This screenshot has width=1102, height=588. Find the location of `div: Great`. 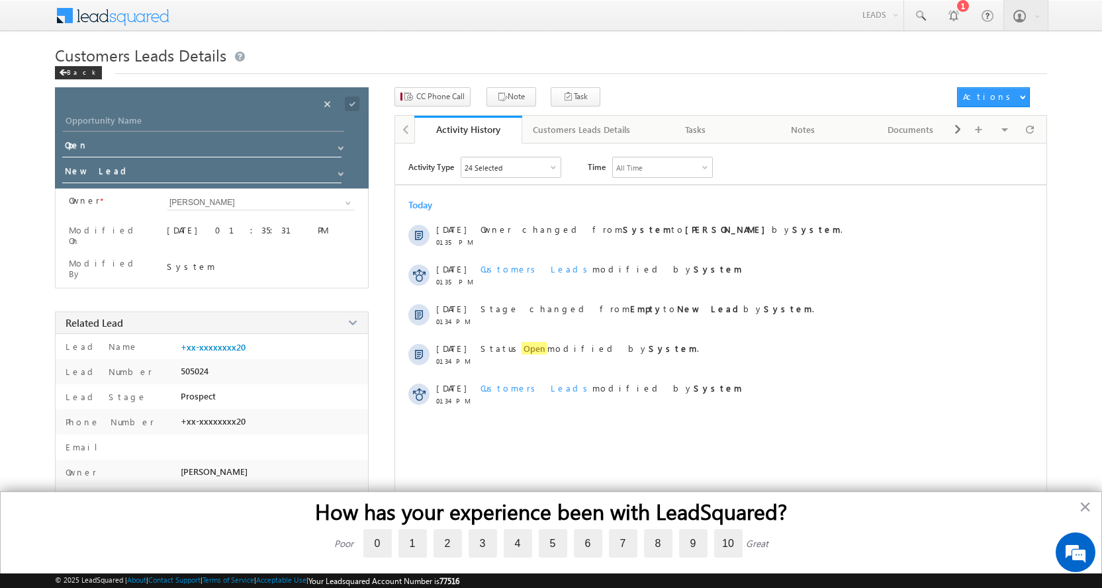

div: Great is located at coordinates (757, 543).